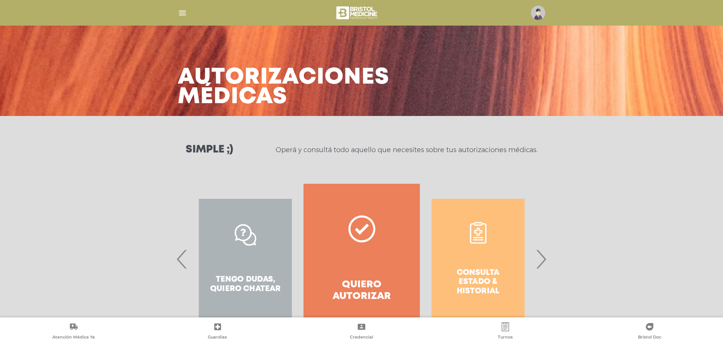 Image resolution: width=723 pixels, height=343 pixels. I want to click on span: Previous, so click(182, 259).